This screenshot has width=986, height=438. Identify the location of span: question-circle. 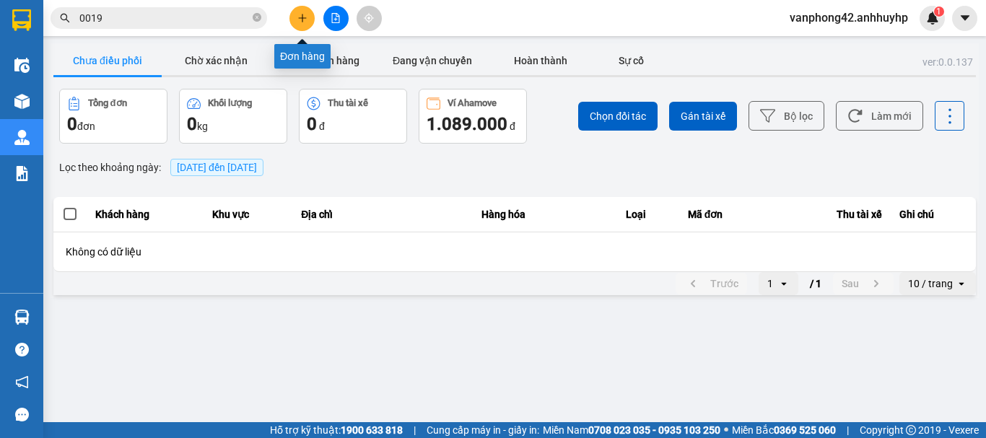
(22, 349).